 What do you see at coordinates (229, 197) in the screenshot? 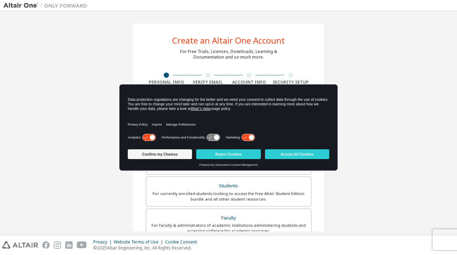
I see `div: For currently enrolled students looking to access the free Altair Student Edition bundle and all ...` at bounding box center [229, 197].